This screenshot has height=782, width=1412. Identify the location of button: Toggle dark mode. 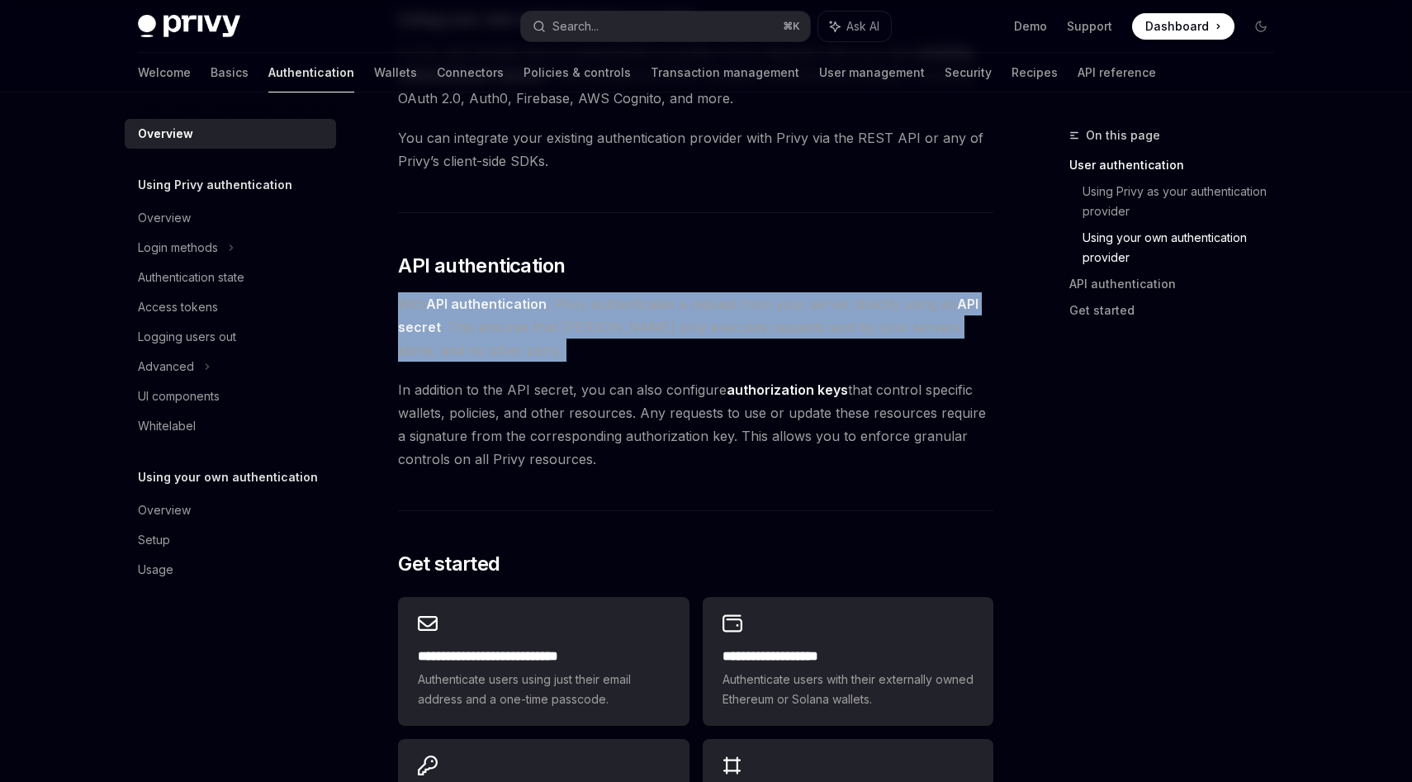
(1261, 26).